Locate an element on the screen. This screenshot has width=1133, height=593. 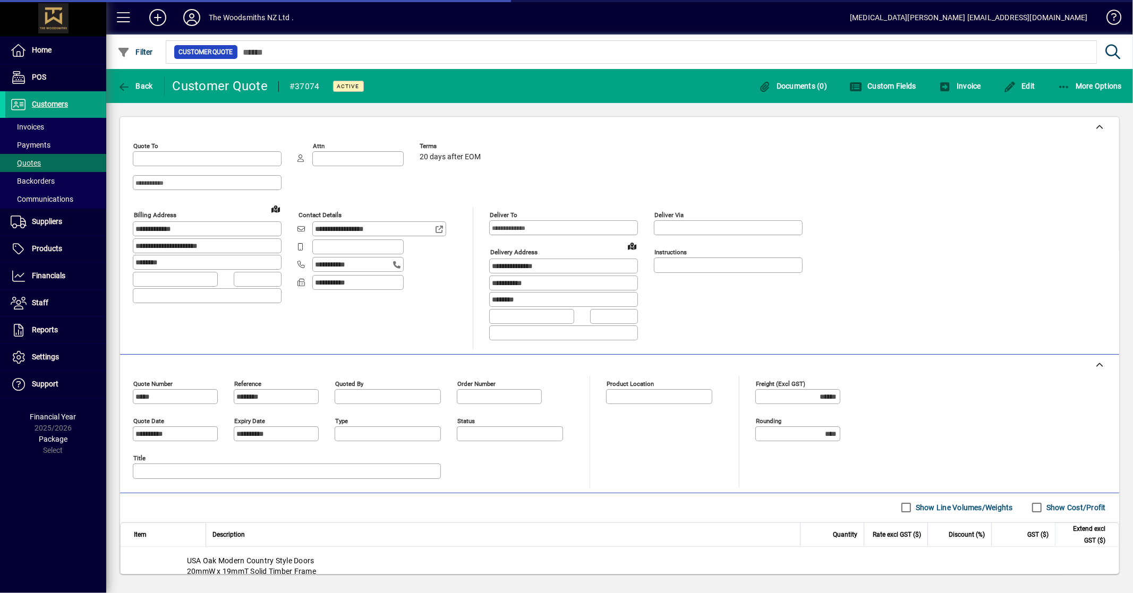
span: Invoices is located at coordinates (27, 127).